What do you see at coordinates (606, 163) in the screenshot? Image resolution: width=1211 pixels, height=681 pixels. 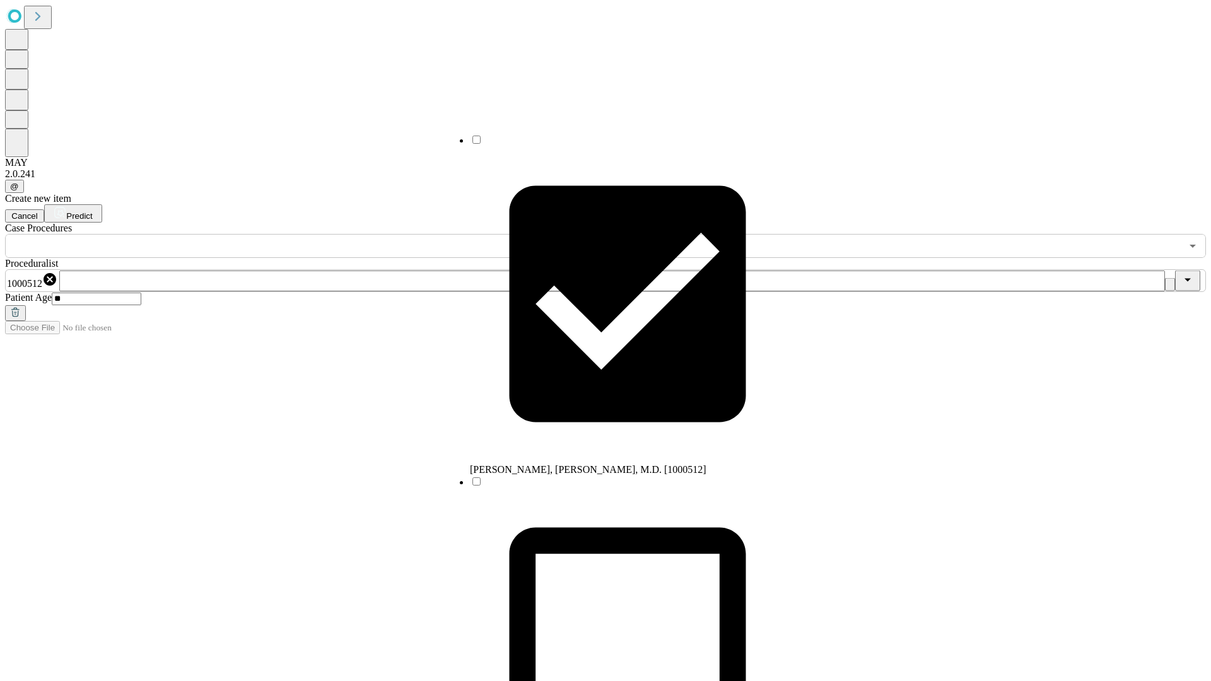 I see `div: MAY` at bounding box center [606, 163].